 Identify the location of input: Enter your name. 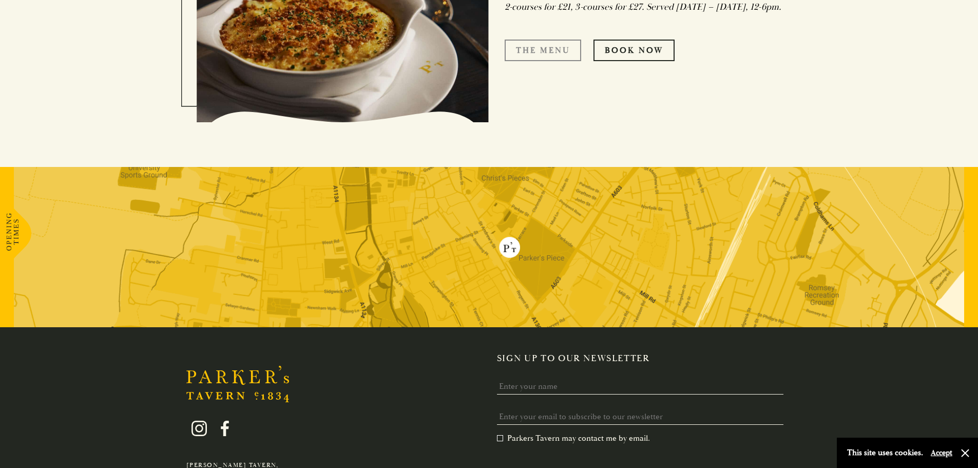
(640, 386).